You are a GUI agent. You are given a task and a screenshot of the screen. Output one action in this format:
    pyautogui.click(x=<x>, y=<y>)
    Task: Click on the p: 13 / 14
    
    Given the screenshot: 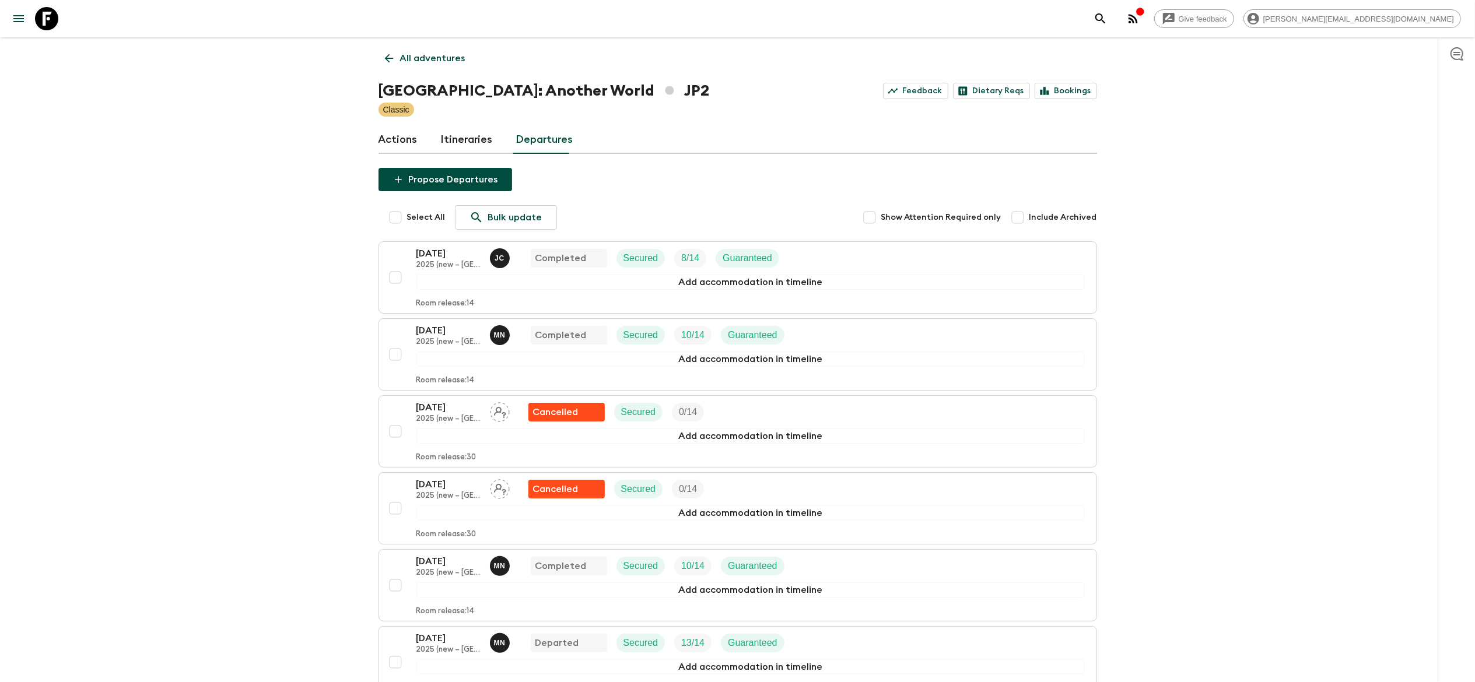 What is the action you would take?
    pyautogui.click(x=693, y=643)
    